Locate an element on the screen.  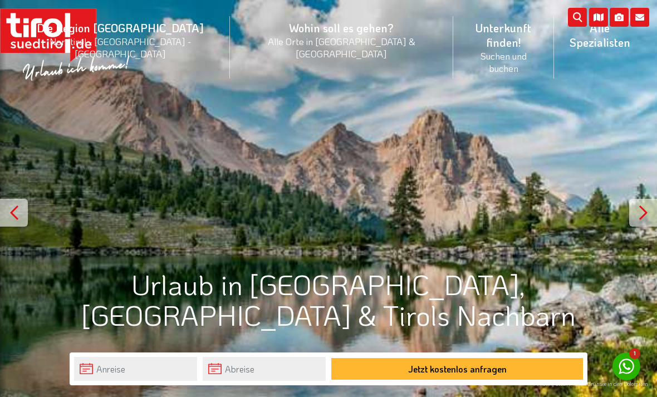
a: Alle Spezialisten is located at coordinates (600, 35).